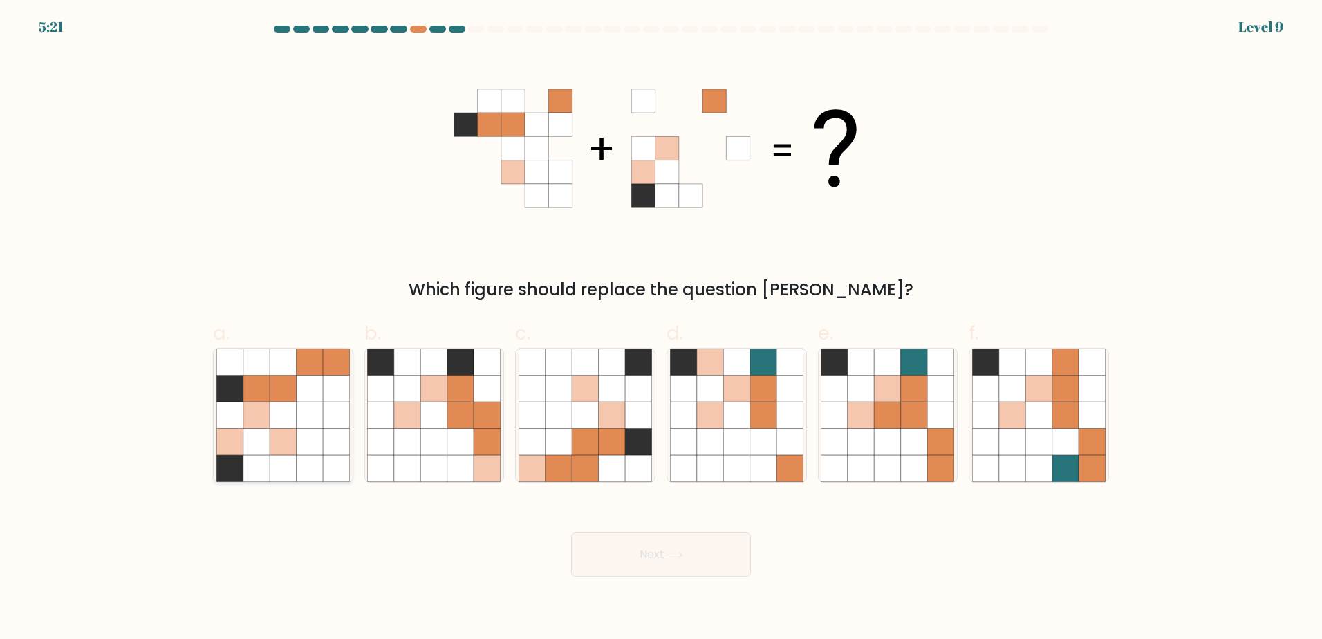  What do you see at coordinates (373, 333) in the screenshot?
I see `span: b.` at bounding box center [373, 333].